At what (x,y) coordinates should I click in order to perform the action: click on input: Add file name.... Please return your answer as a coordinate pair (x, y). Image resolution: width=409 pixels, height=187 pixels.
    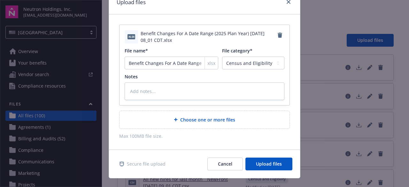
    Looking at the image, I should click on (171, 63).